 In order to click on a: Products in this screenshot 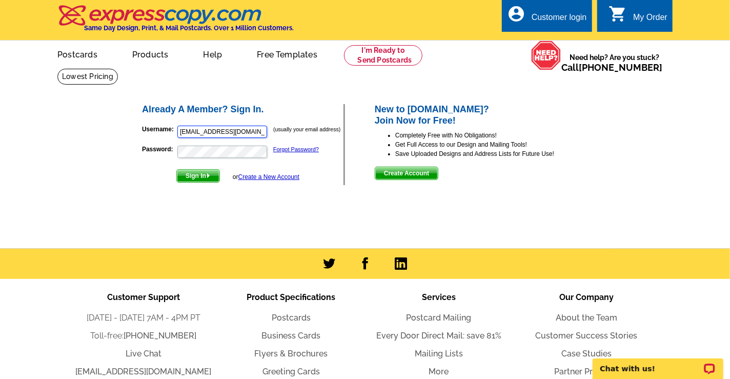, I will do `click(150, 53)`.